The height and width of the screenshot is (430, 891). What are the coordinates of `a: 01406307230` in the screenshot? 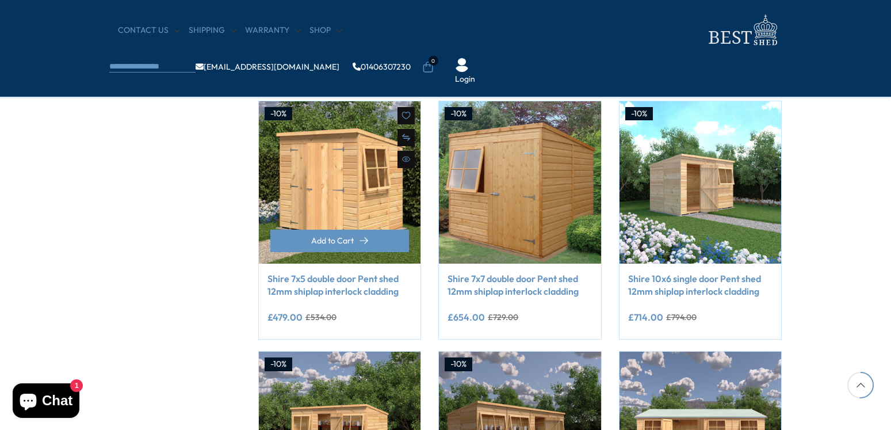 It's located at (382, 67).